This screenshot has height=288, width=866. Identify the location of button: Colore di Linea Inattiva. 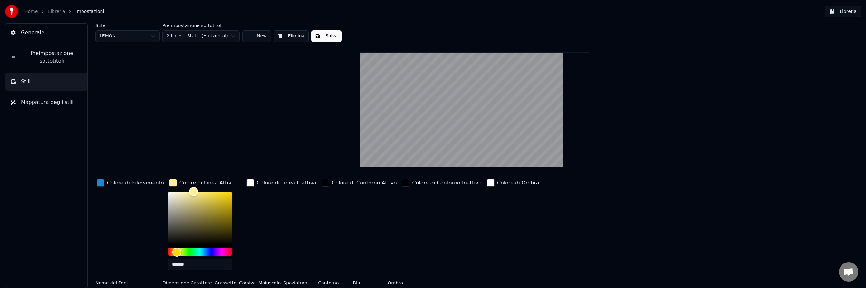
(281, 183).